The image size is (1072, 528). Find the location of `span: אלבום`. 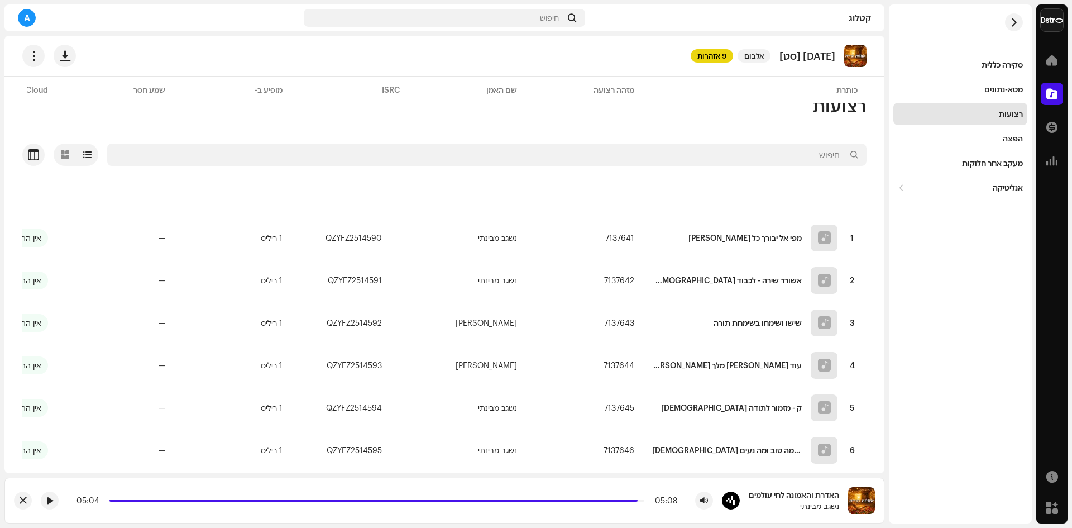

span: אלבום is located at coordinates (754, 56).